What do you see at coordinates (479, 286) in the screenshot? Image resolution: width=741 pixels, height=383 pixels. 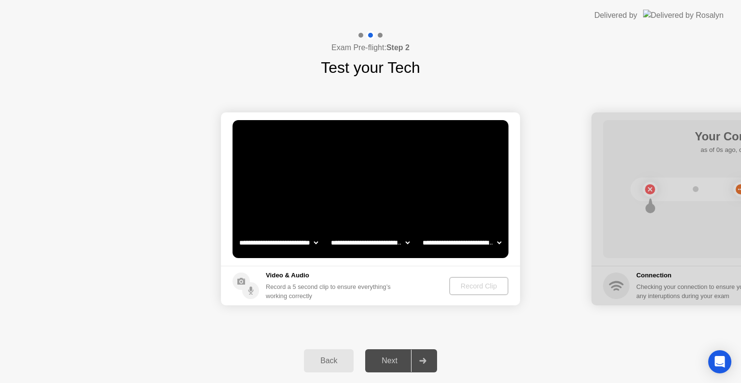 I see `button: Record Clip` at bounding box center [479, 286].